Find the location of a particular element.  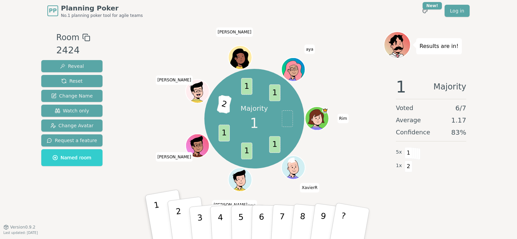

span: Request a feature is located at coordinates (72, 141).